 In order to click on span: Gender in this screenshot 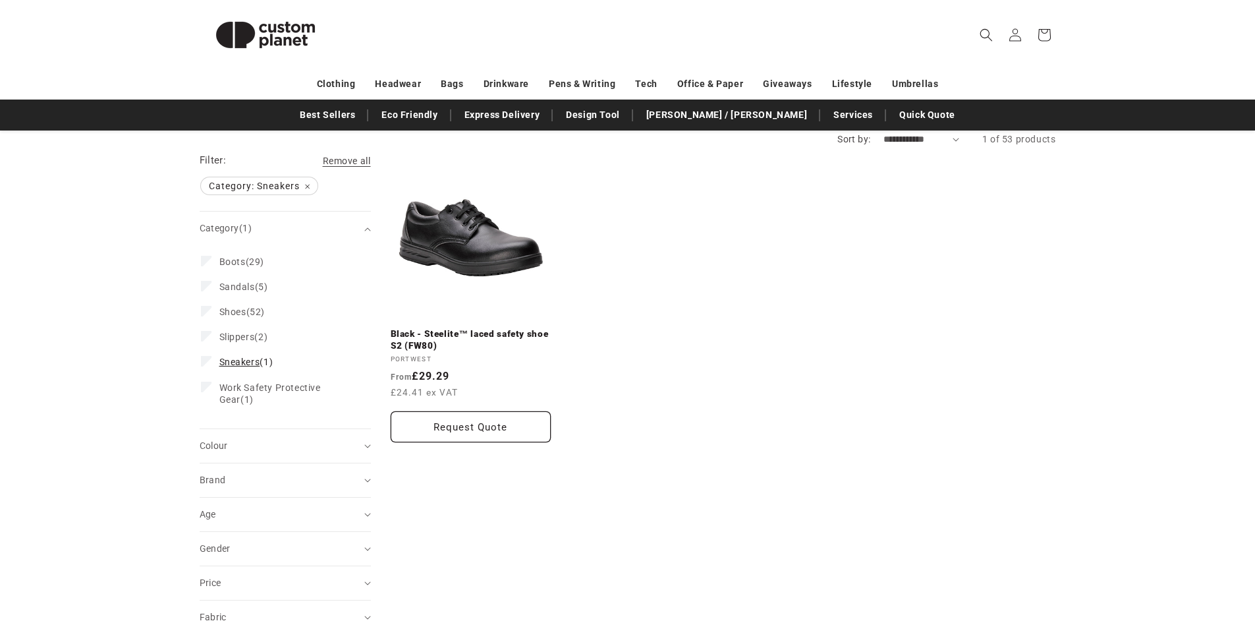, I will do `click(215, 548)`.